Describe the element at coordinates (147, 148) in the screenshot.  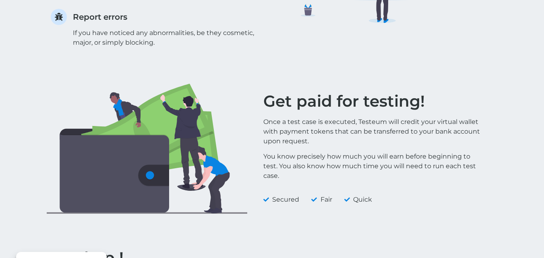
I see `img: TESTERS IMG 4` at that location.